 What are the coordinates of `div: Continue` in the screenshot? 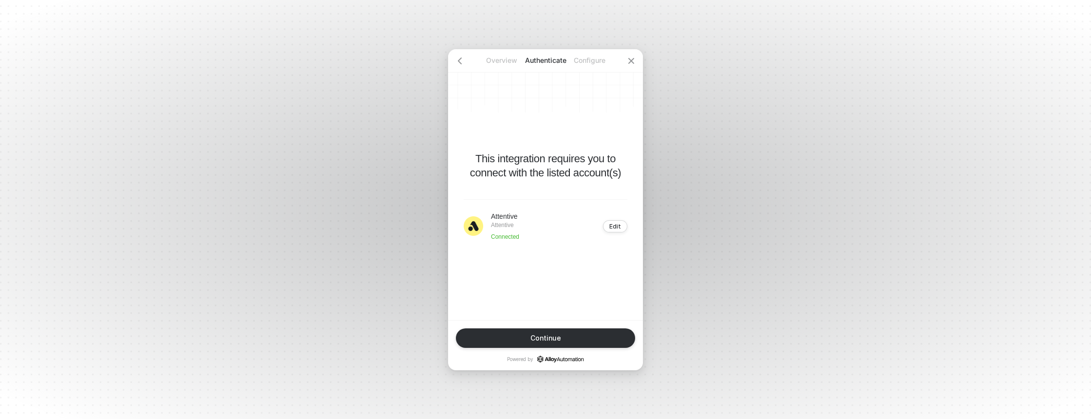 It's located at (546, 338).